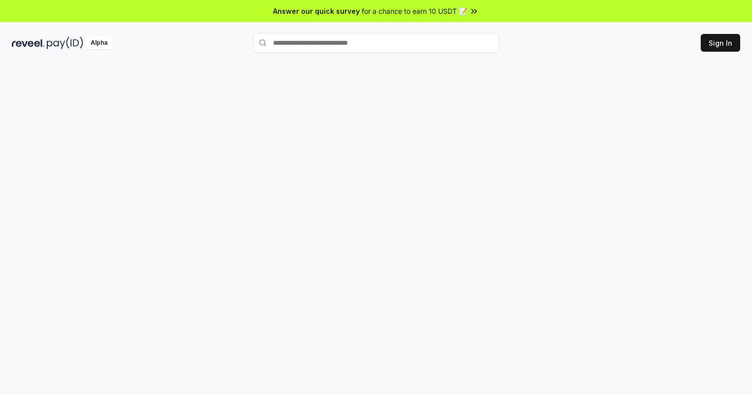 The width and height of the screenshot is (752, 395). What do you see at coordinates (65, 43) in the screenshot?
I see `img: pay_id` at bounding box center [65, 43].